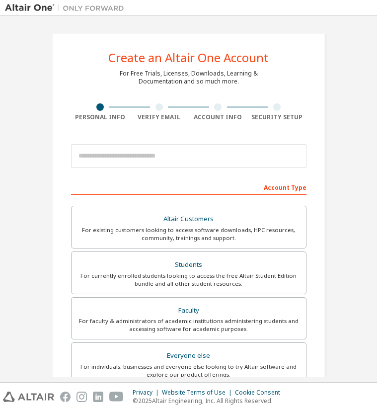 This screenshot has height=411, width=377. What do you see at coordinates (189, 356) in the screenshot?
I see `div: Everyone else` at bounding box center [189, 356].